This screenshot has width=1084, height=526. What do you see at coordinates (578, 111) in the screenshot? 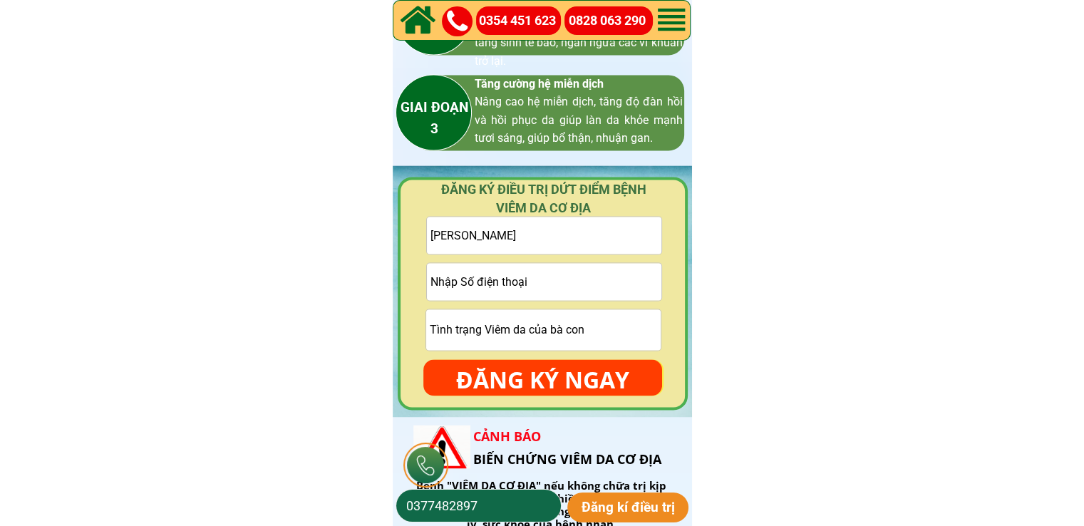
I see `h3: Tăng cường hệ miễn dịch` at bounding box center [578, 111].